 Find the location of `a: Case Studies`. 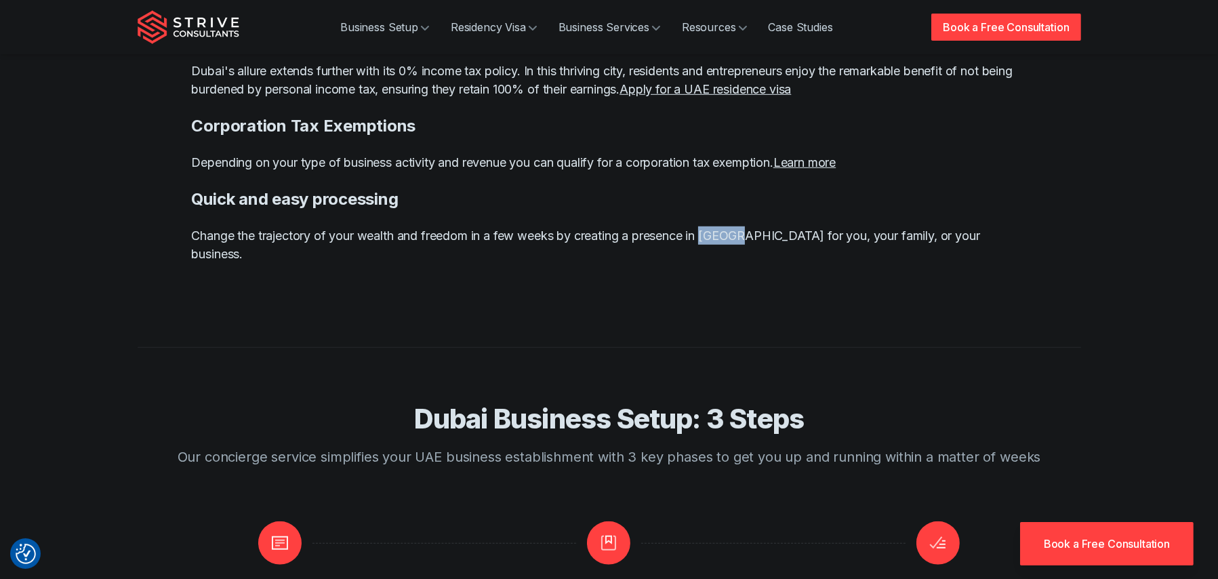

a: Case Studies is located at coordinates (800, 27).